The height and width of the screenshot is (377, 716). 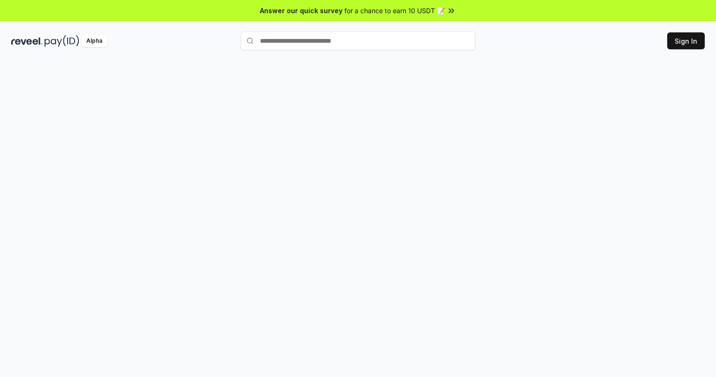 I want to click on img: pay_id, so click(x=62, y=41).